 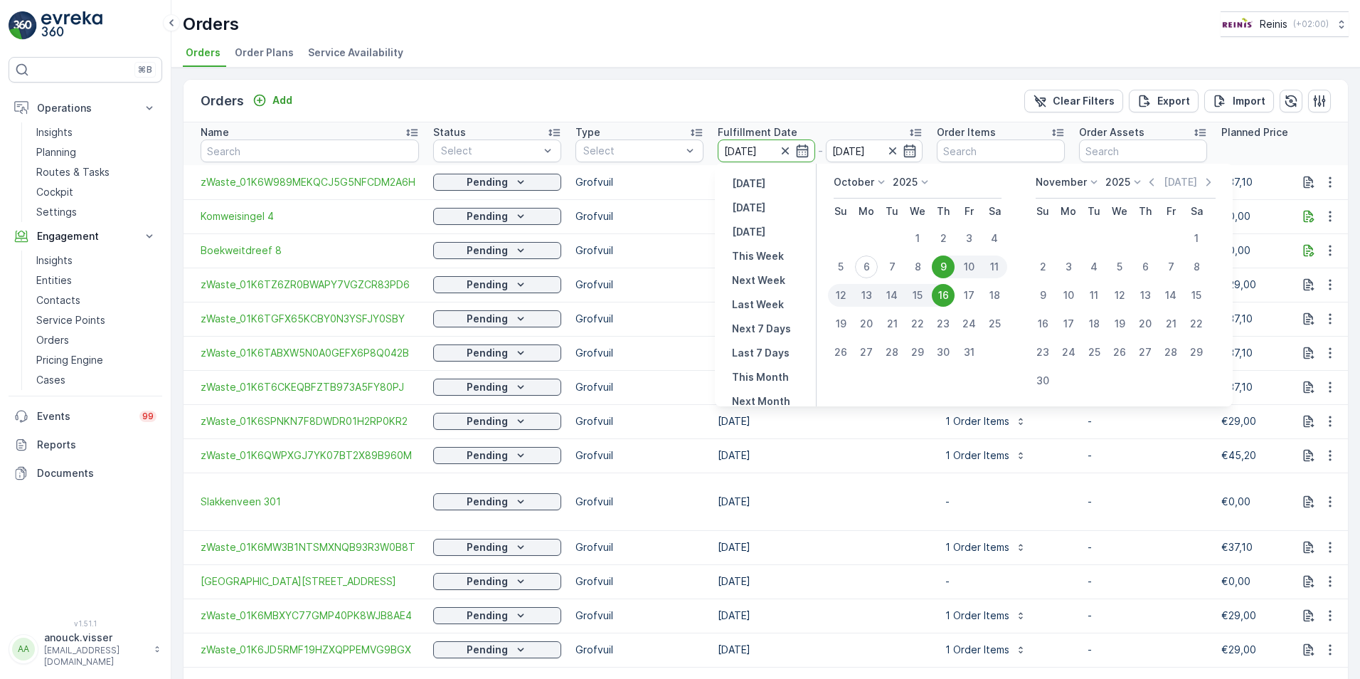 What do you see at coordinates (761, 401) in the screenshot?
I see `p: Next Month` at bounding box center [761, 401].